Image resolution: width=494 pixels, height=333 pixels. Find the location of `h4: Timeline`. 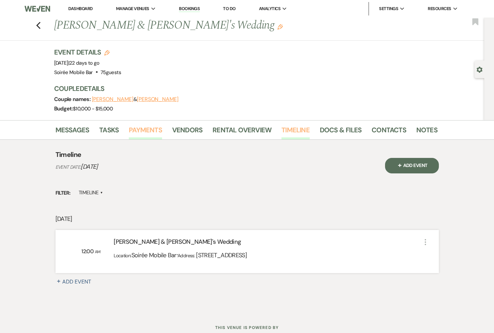

h4: Timeline is located at coordinates (68, 154).